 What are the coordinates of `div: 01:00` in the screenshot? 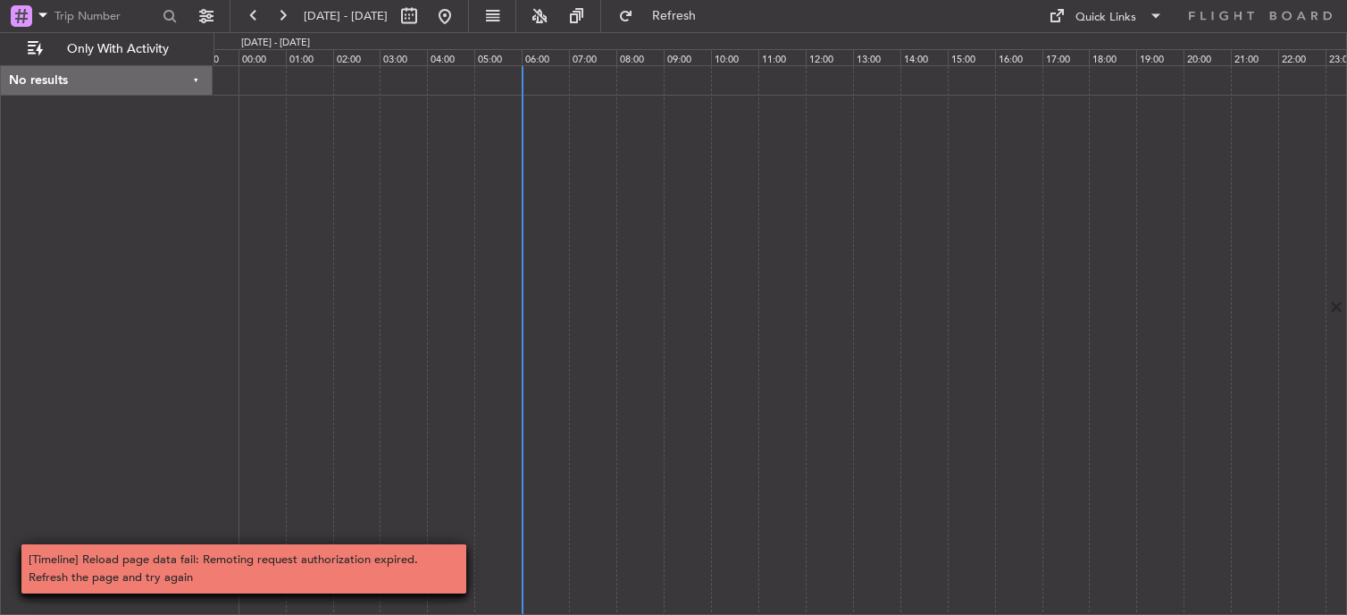 It's located at (309, 57).